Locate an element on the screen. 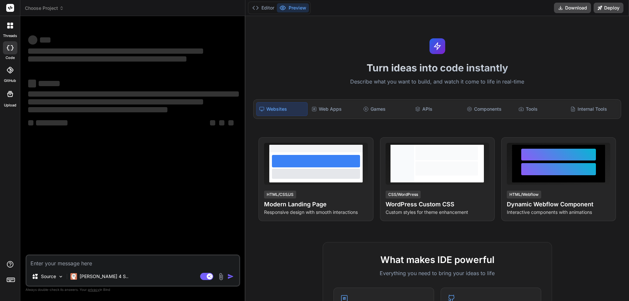 This screenshot has height=301, width=629. img: Claude 4 Sonnet is located at coordinates (74, 277).